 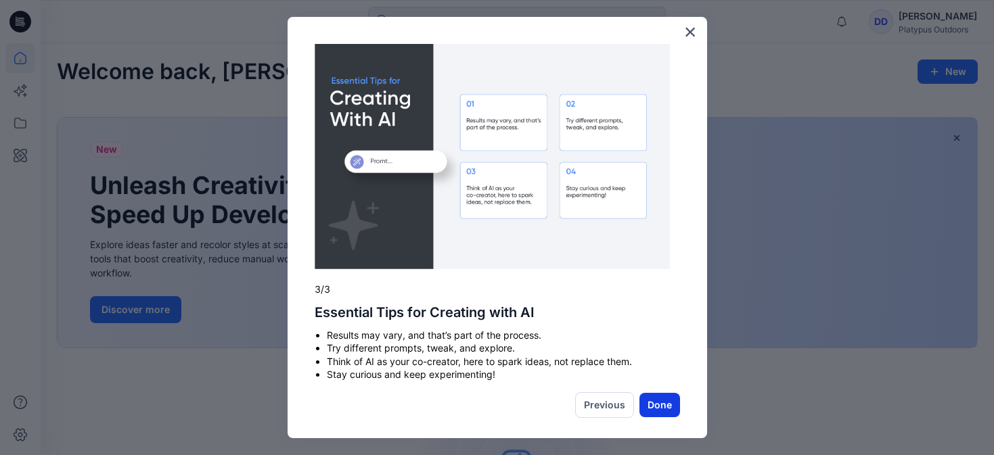 I want to click on li: Try different prompts, tweak, and explore., so click(x=498, y=349).